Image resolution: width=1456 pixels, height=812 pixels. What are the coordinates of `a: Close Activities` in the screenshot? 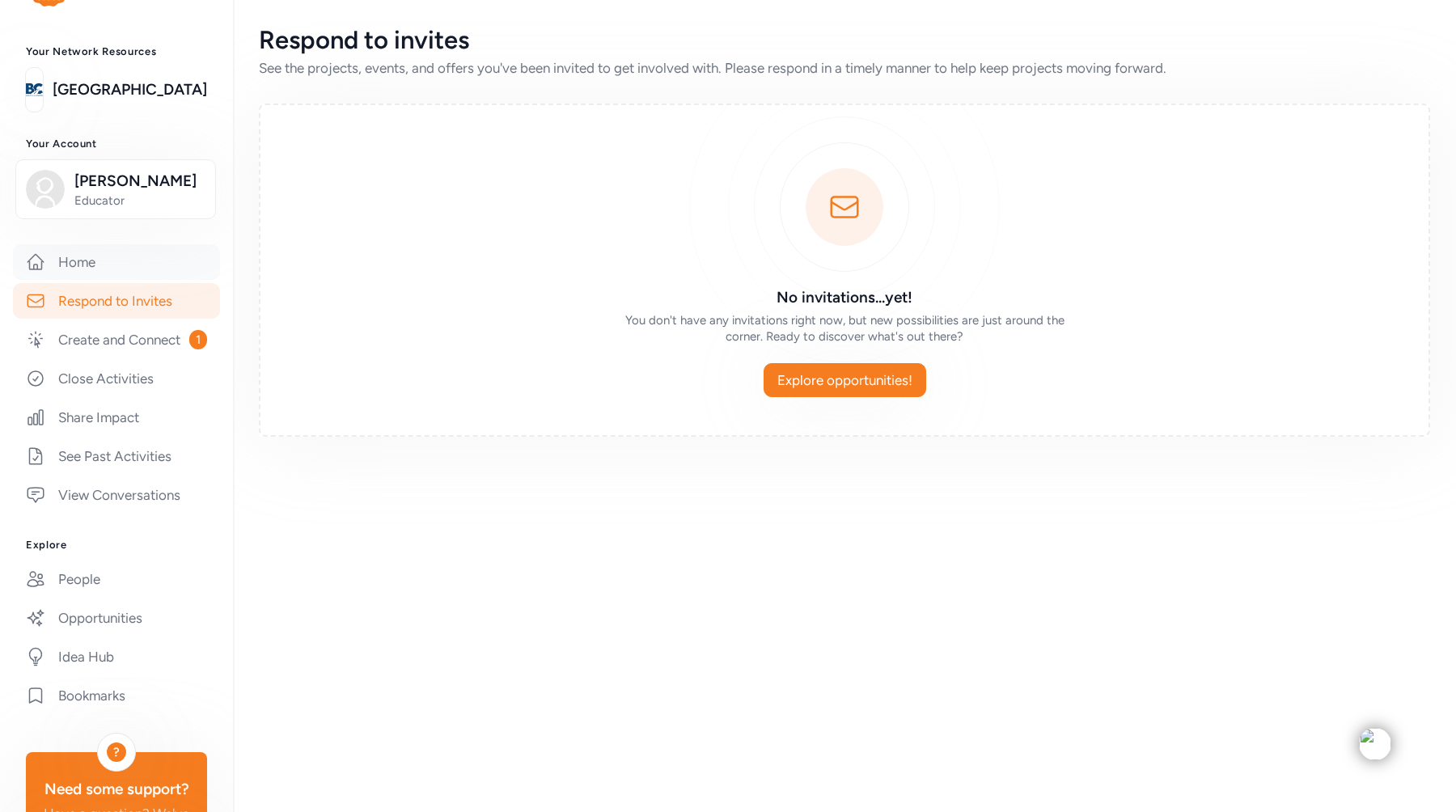 It's located at (117, 379).